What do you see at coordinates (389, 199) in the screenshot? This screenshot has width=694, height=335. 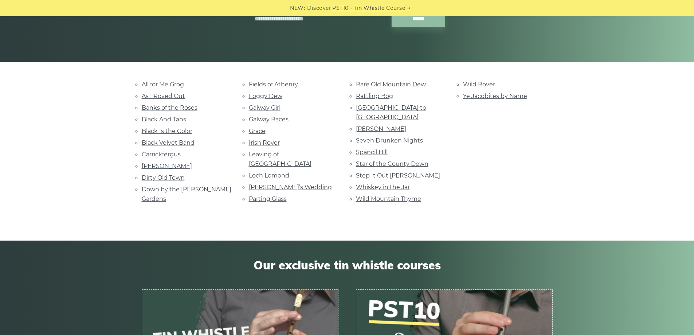 I see `a: Wild Mountain Thyme` at bounding box center [389, 199].